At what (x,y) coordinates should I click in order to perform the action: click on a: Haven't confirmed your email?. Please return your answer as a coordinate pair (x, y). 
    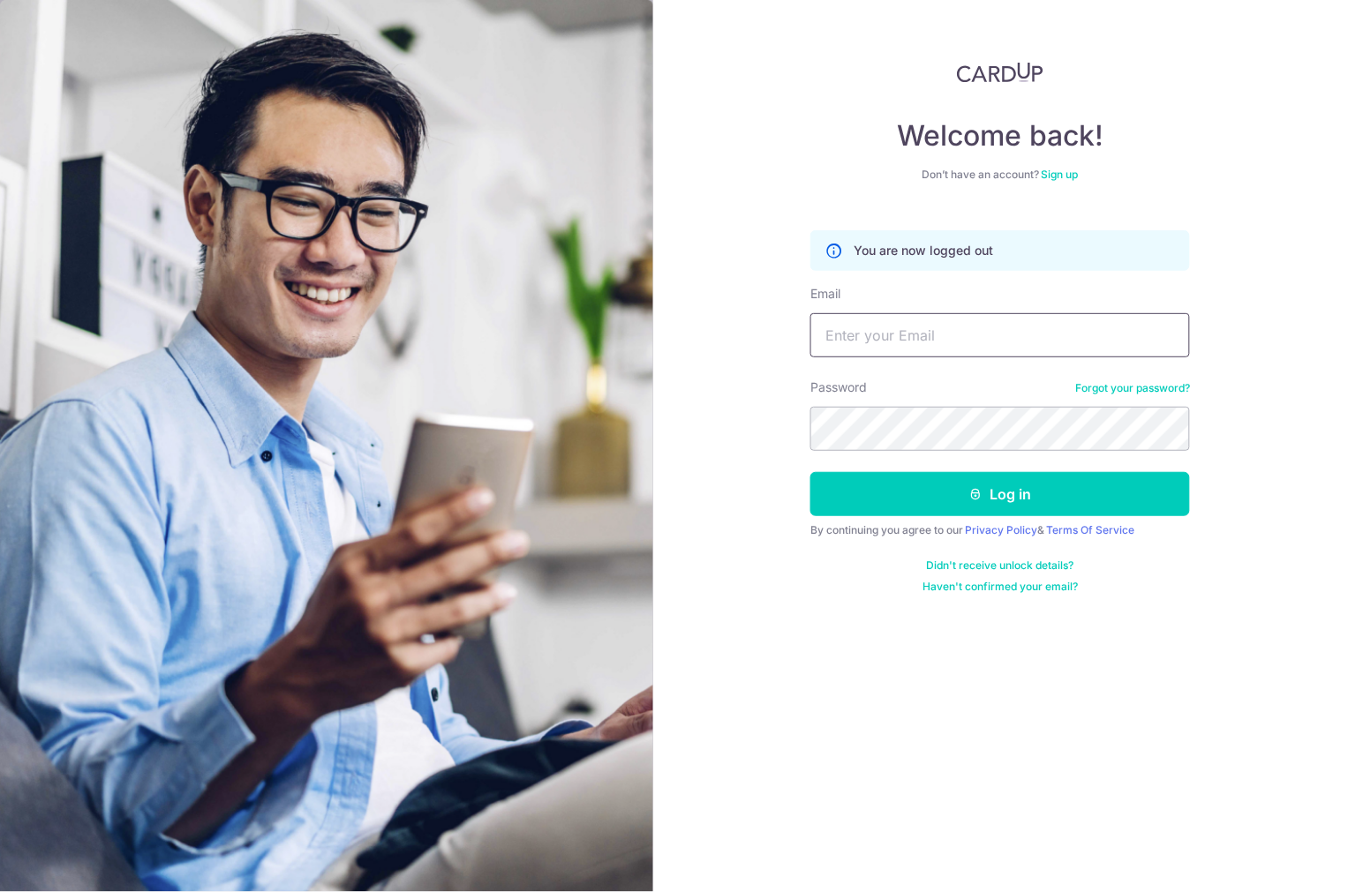
    Looking at the image, I should click on (1000, 587).